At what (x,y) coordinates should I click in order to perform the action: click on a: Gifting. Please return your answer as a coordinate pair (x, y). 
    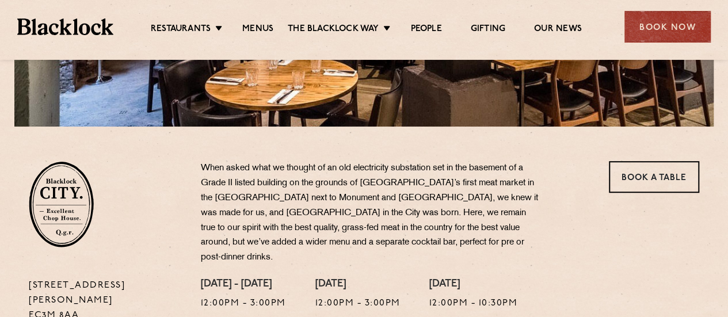
    Looking at the image, I should click on (488, 30).